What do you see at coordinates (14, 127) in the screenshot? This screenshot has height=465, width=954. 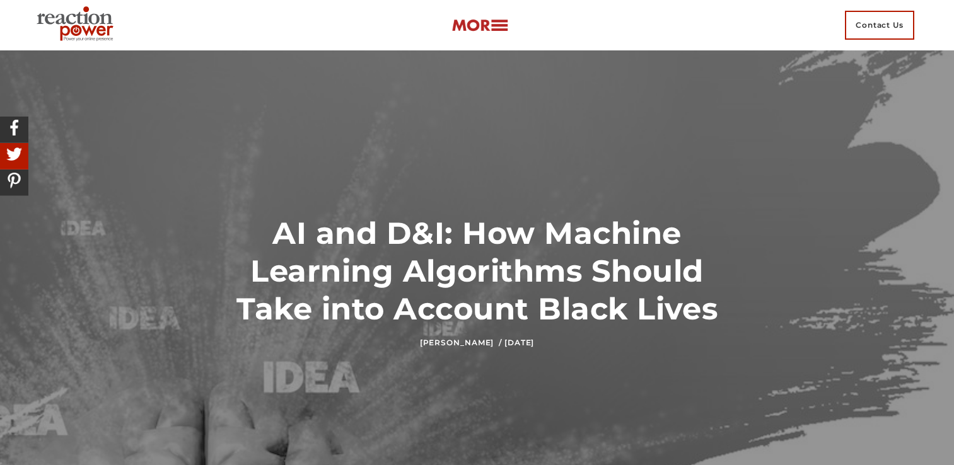 I see `img: Share On Facebook` at bounding box center [14, 127].